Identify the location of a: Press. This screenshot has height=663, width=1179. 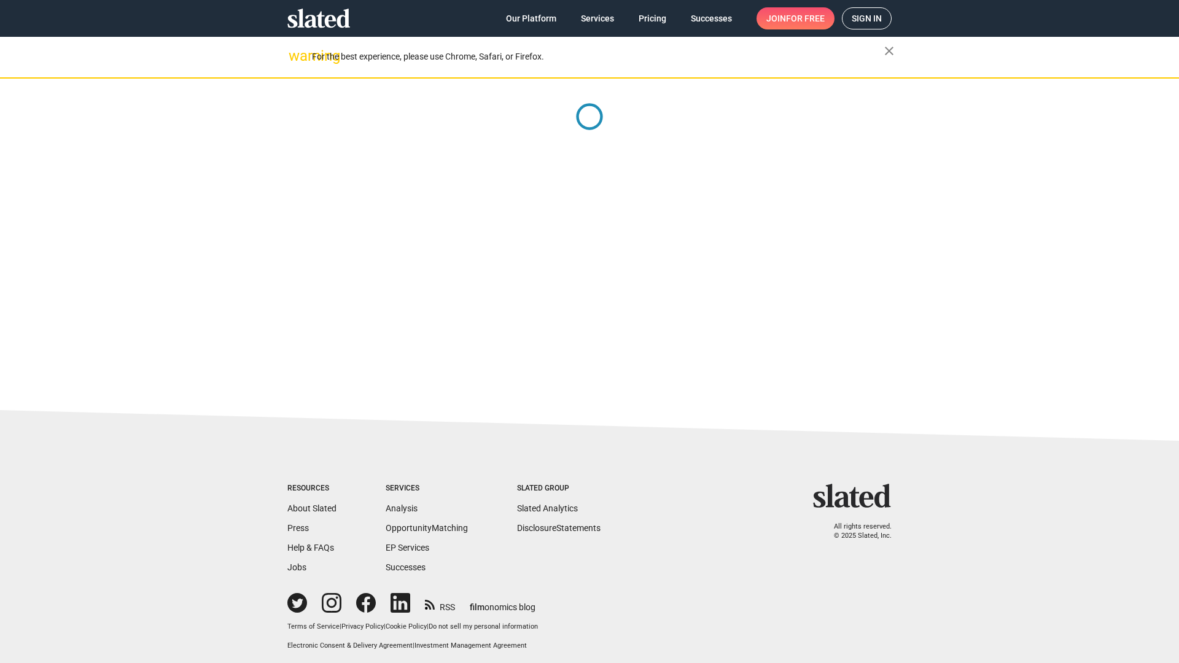
(298, 528).